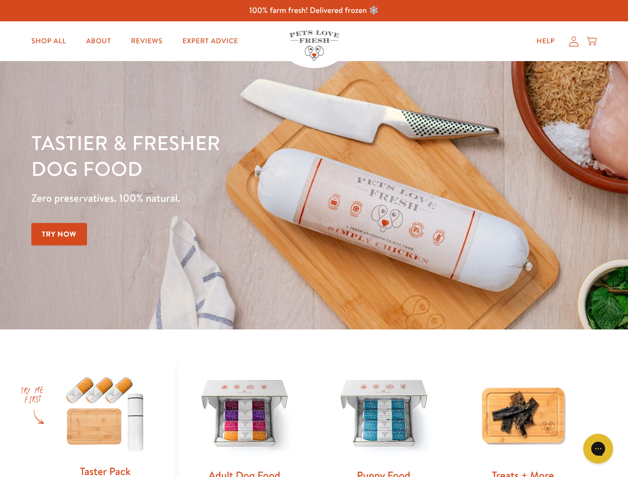 This screenshot has width=628, height=477. I want to click on a: Reviews, so click(146, 41).